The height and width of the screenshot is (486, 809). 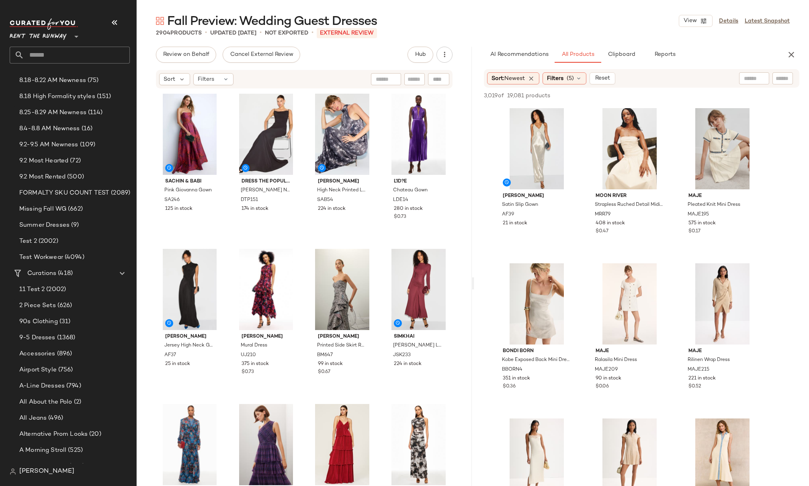 I want to click on span: MAJE209, so click(x=606, y=370).